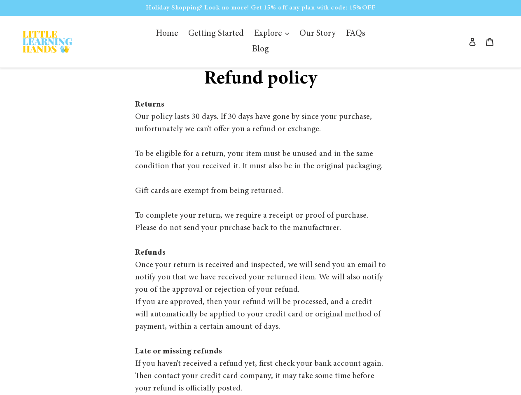  What do you see at coordinates (260, 50) in the screenshot?
I see `a: Blog` at bounding box center [260, 50].